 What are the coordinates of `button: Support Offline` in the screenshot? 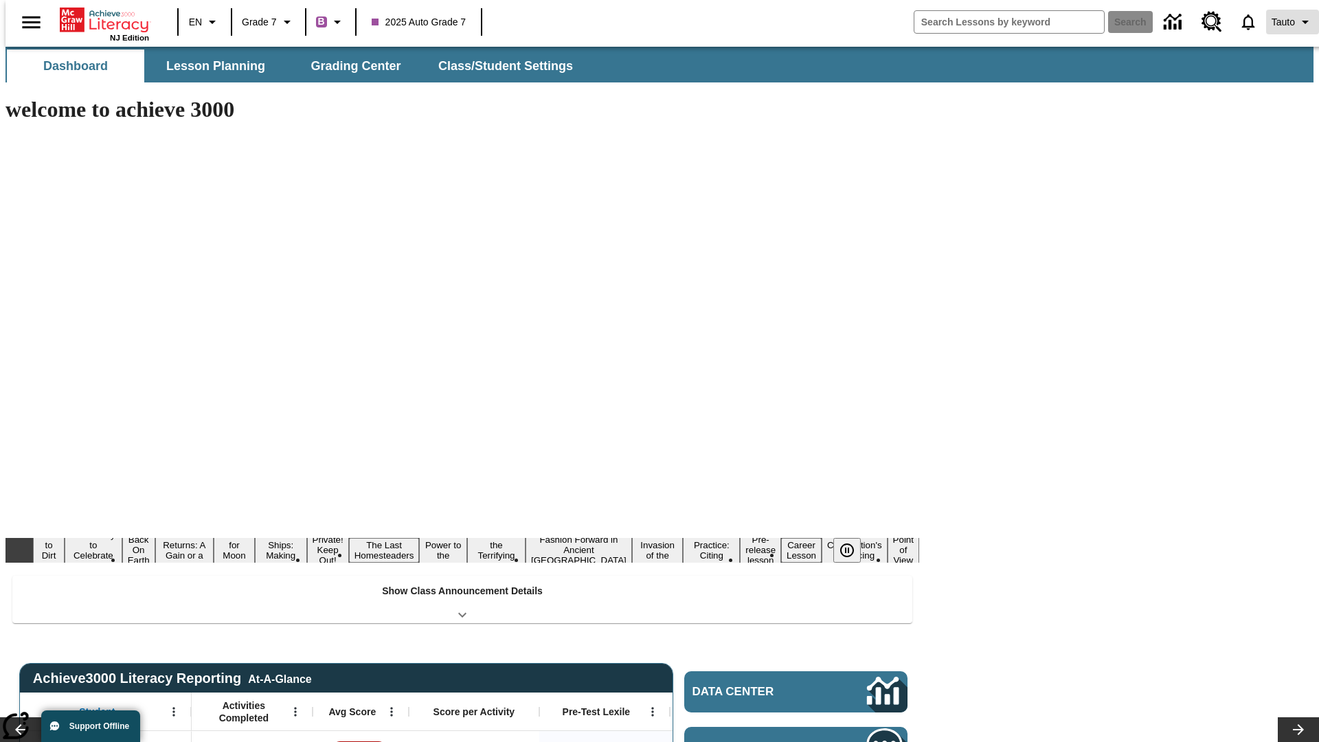 It's located at (91, 726).